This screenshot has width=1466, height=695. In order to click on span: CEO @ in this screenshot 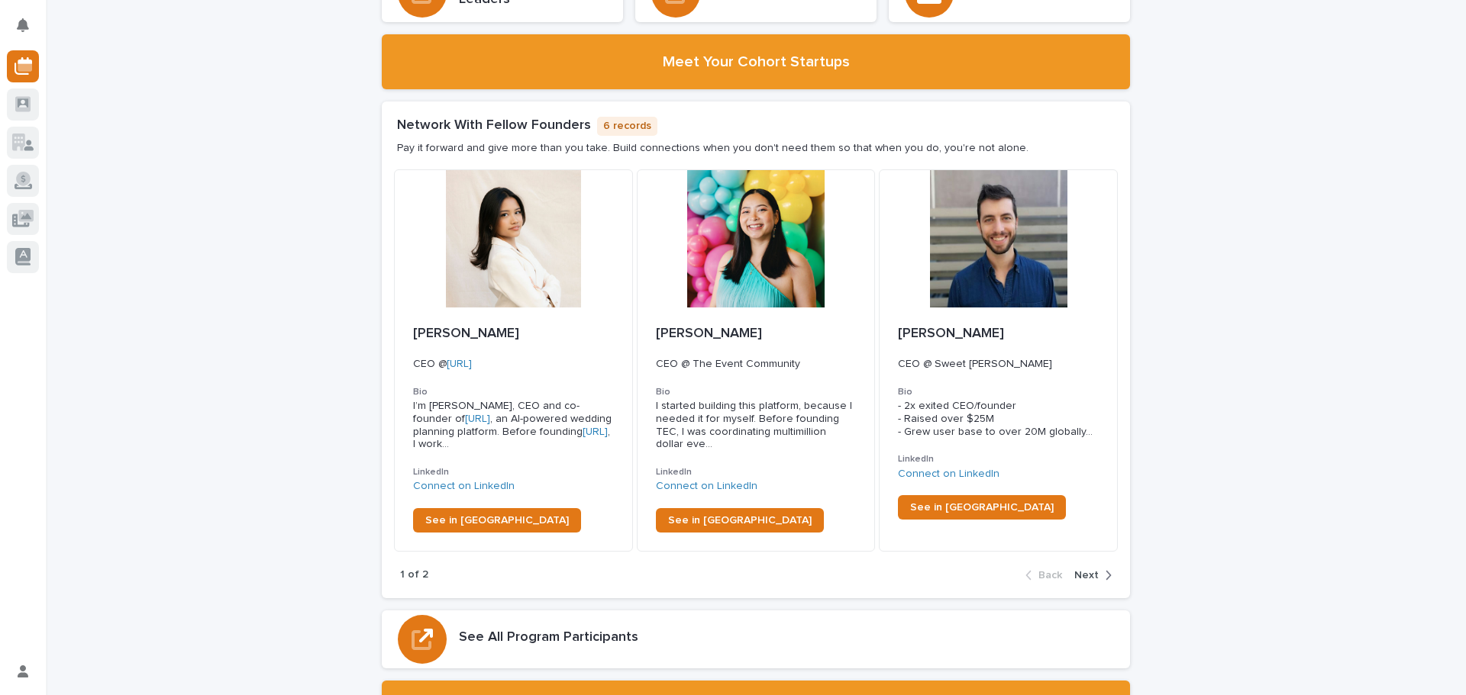, I will do `click(442, 364)`.